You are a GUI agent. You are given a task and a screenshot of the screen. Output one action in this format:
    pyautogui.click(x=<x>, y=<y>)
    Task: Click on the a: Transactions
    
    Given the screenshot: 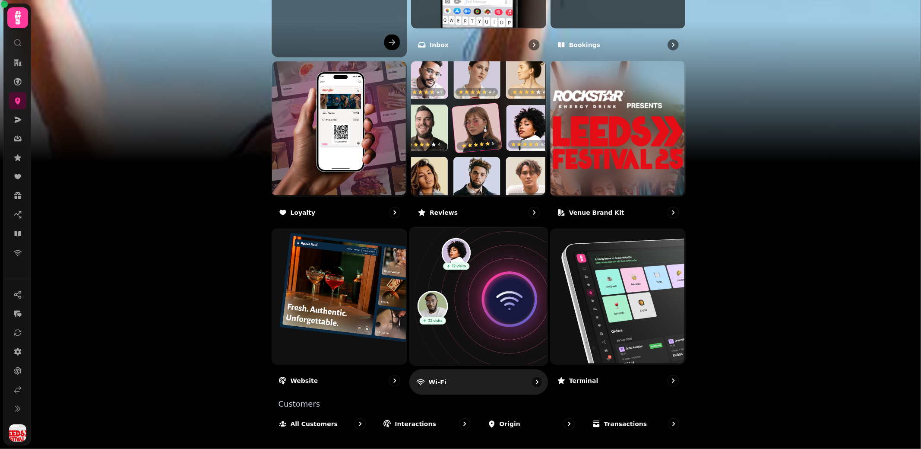 What is the action you would take?
    pyautogui.click(x=636, y=424)
    